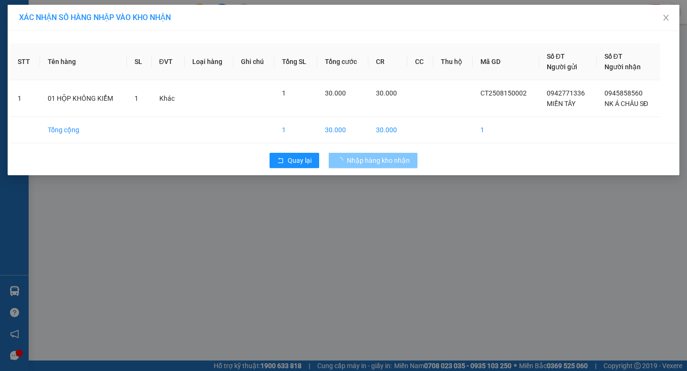 This screenshot has width=687, height=371. What do you see at coordinates (420, 62) in the screenshot?
I see `th: CC` at bounding box center [420, 62].